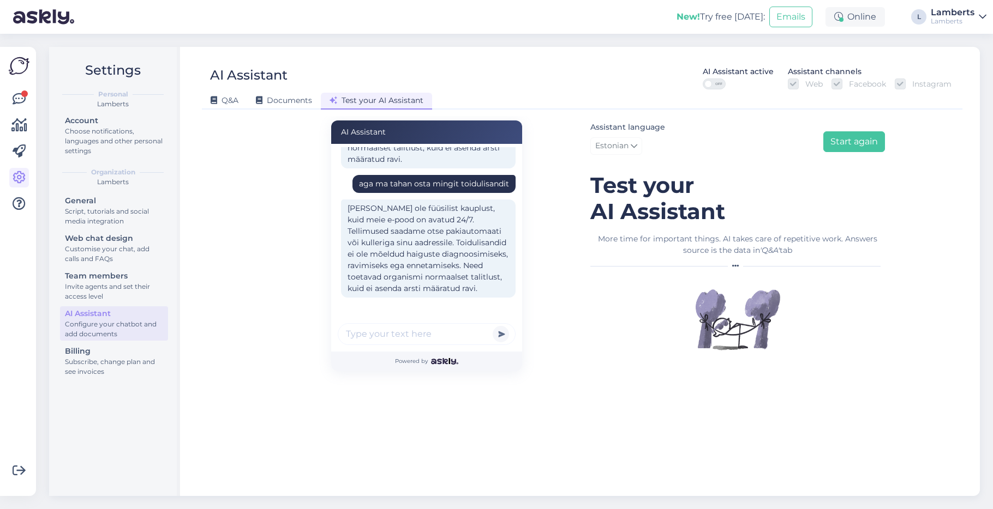 The image size is (993, 509). What do you see at coordinates (114, 351) in the screenshot?
I see `div: Billing` at bounding box center [114, 351].